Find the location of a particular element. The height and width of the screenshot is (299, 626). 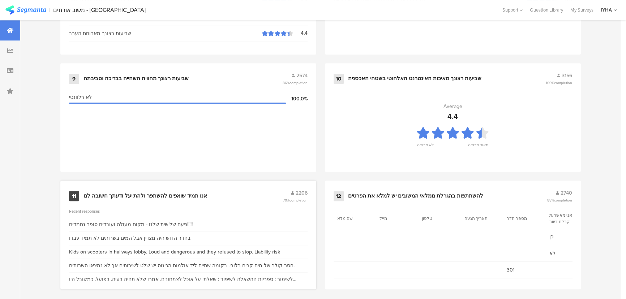

span: 100% is located at coordinates (559, 83).